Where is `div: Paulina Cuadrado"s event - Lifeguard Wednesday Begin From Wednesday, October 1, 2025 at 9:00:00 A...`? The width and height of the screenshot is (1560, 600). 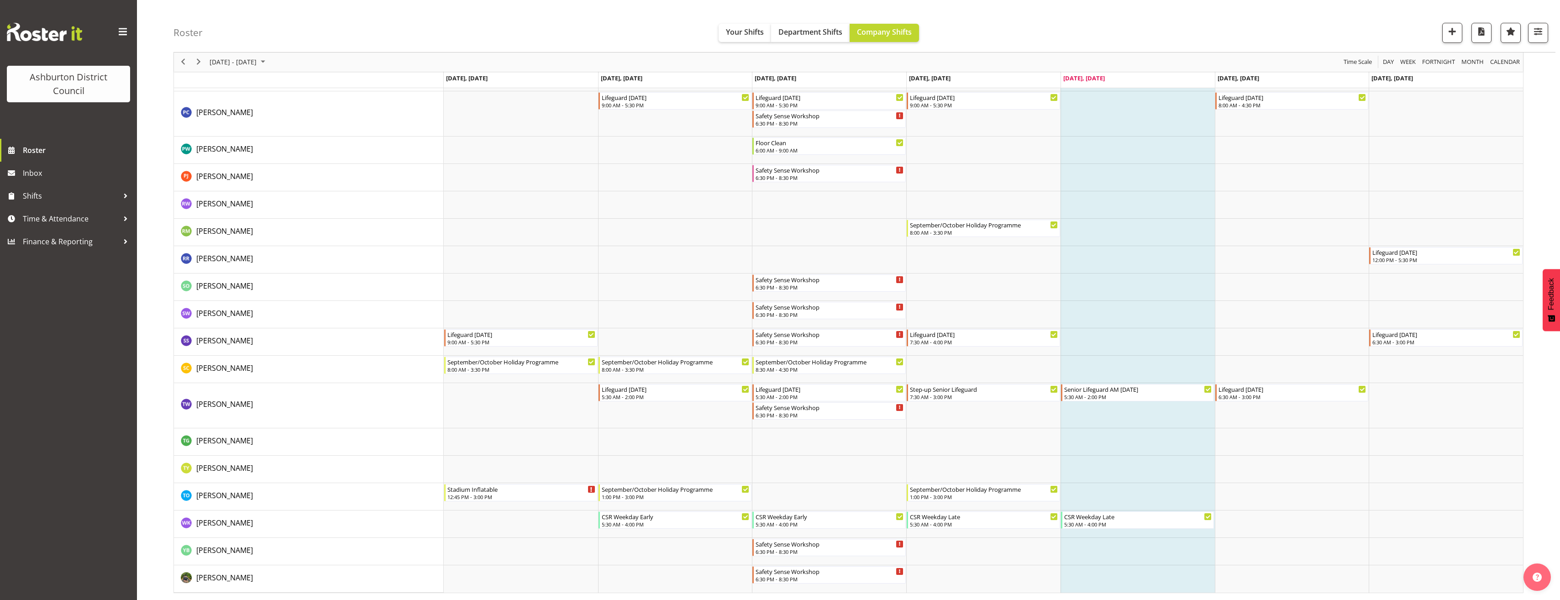 div: Paulina Cuadrado"s event - Lifeguard Wednesday Begin From Wednesday, October 1, 2025 at 9:00:00 A... is located at coordinates (829, 101).